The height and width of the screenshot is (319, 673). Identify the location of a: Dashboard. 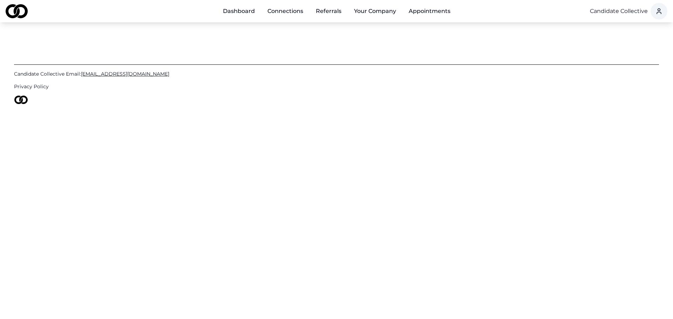
(239, 11).